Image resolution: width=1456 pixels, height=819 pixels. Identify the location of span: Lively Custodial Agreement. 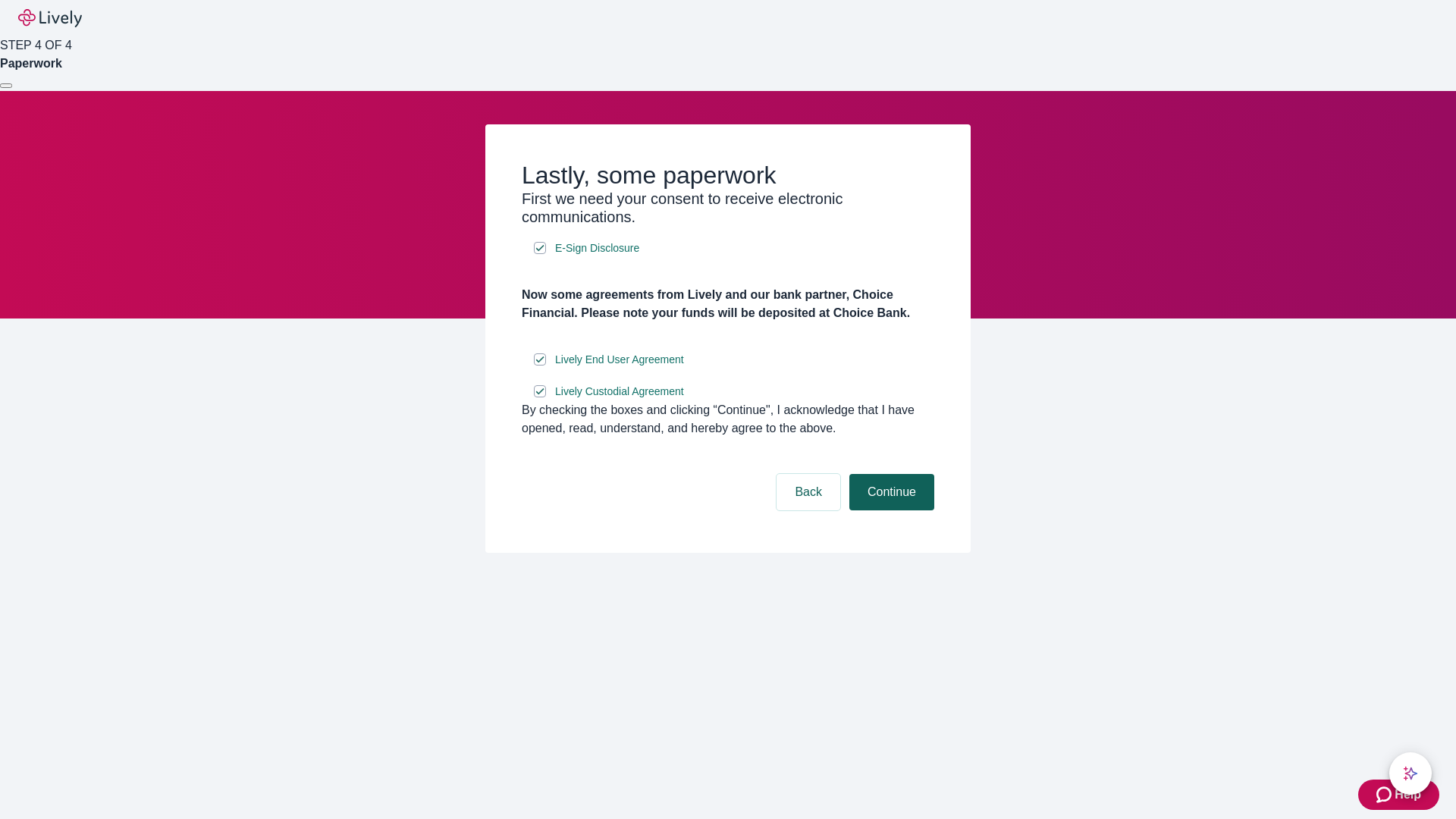
(620, 391).